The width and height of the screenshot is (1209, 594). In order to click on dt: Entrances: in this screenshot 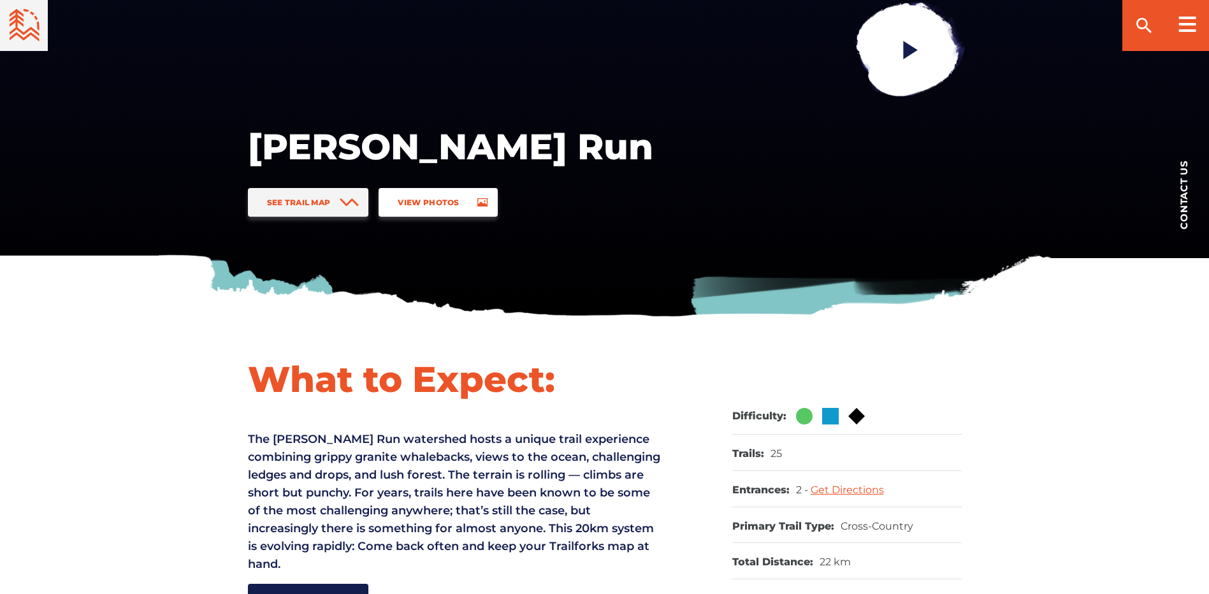, I will do `click(761, 490)`.